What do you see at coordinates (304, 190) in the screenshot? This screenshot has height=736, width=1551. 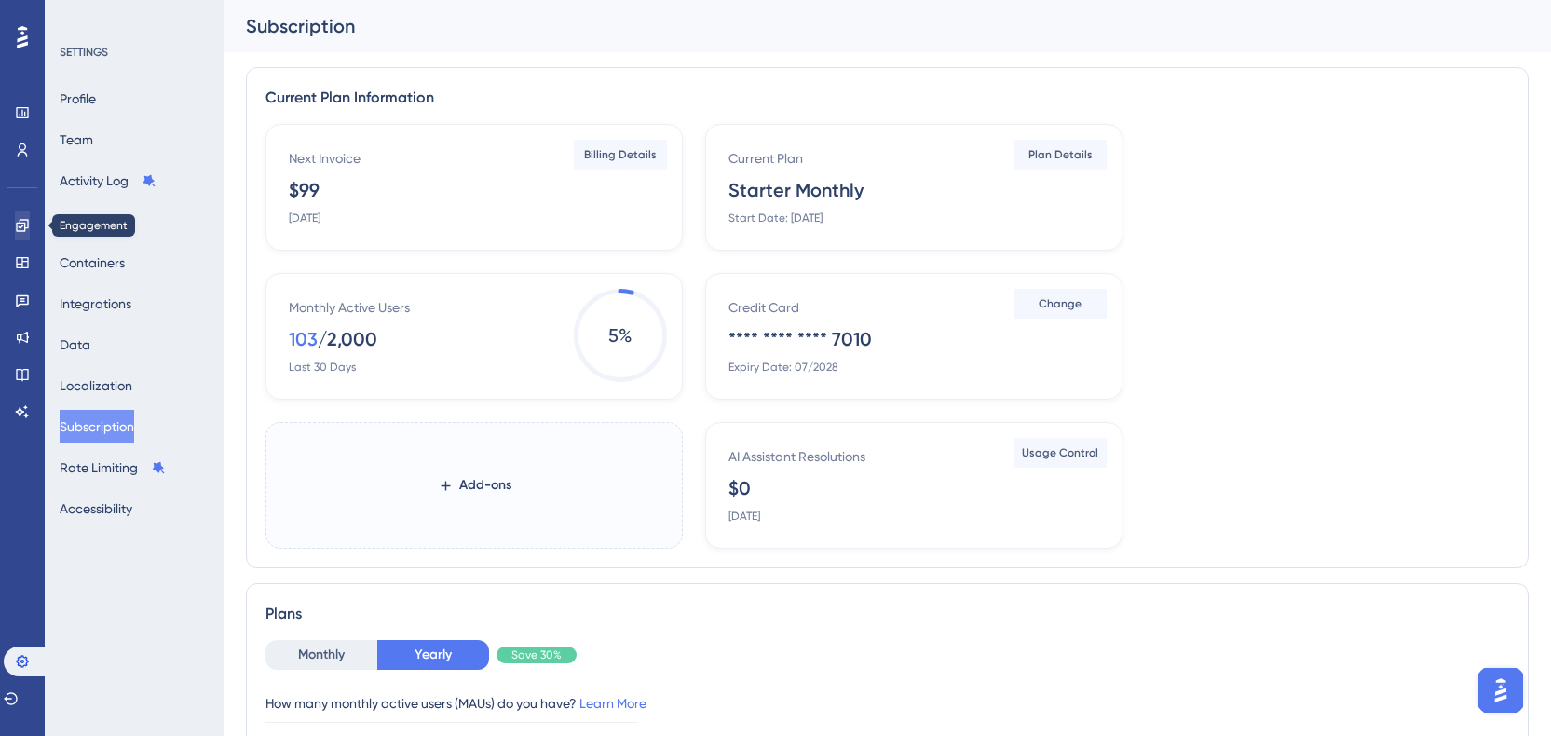 I see `div: $99` at bounding box center [304, 190].